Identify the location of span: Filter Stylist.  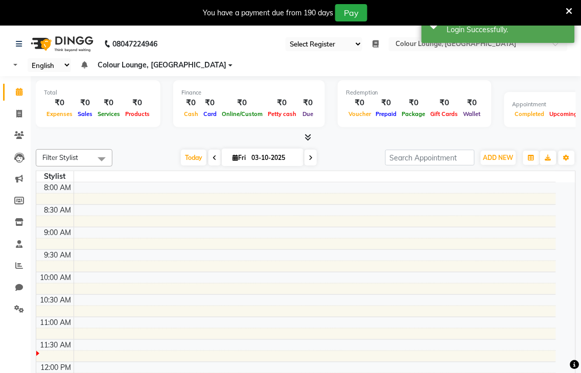
(60, 157).